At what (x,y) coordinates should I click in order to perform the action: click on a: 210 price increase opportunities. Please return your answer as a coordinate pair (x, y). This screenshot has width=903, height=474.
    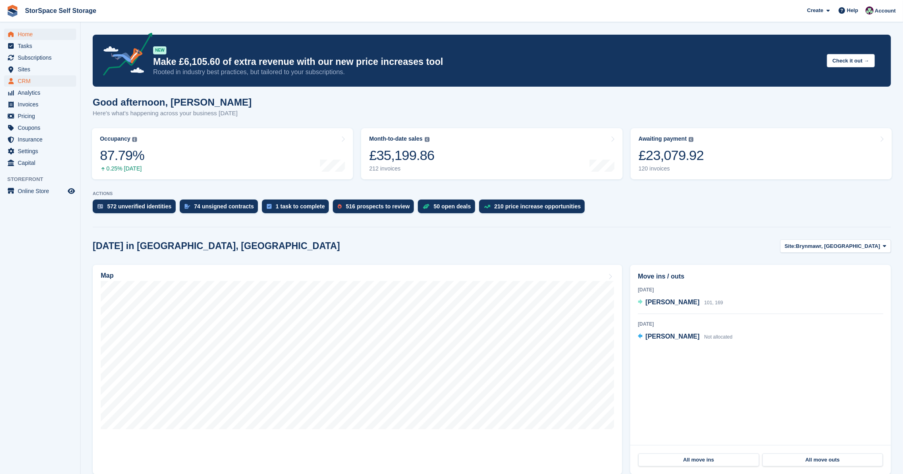
    Looking at the image, I should click on (534, 208).